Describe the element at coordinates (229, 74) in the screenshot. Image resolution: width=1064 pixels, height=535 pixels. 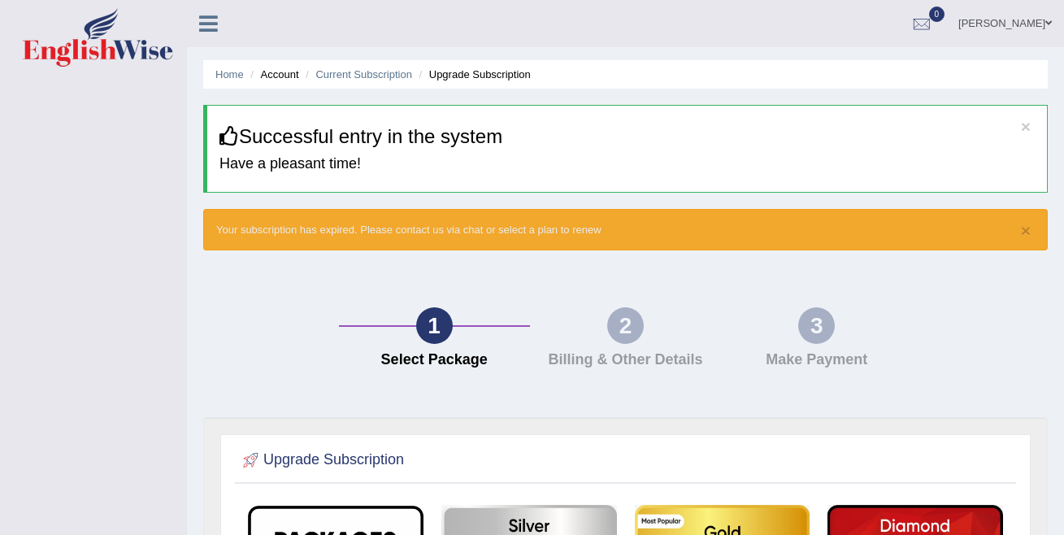
I see `a: Home` at that location.